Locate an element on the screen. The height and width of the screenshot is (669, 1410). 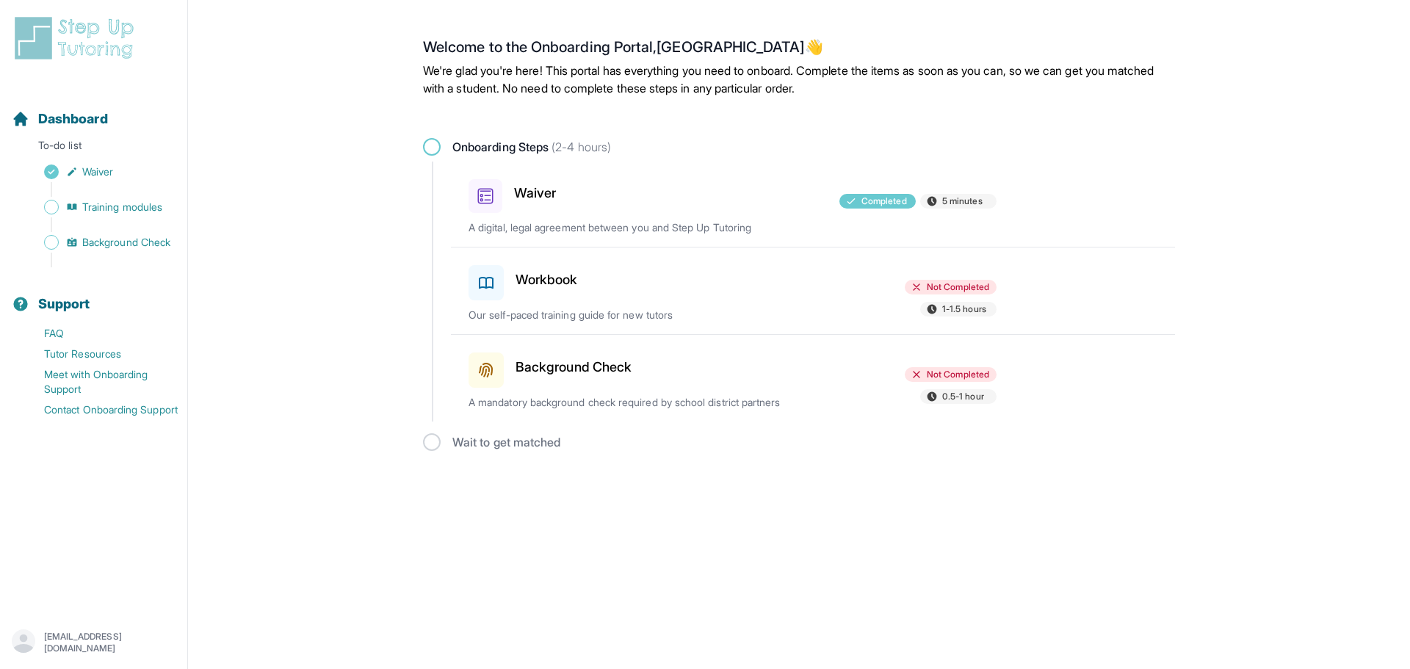
a: Tutor Resources is located at coordinates (99, 354).